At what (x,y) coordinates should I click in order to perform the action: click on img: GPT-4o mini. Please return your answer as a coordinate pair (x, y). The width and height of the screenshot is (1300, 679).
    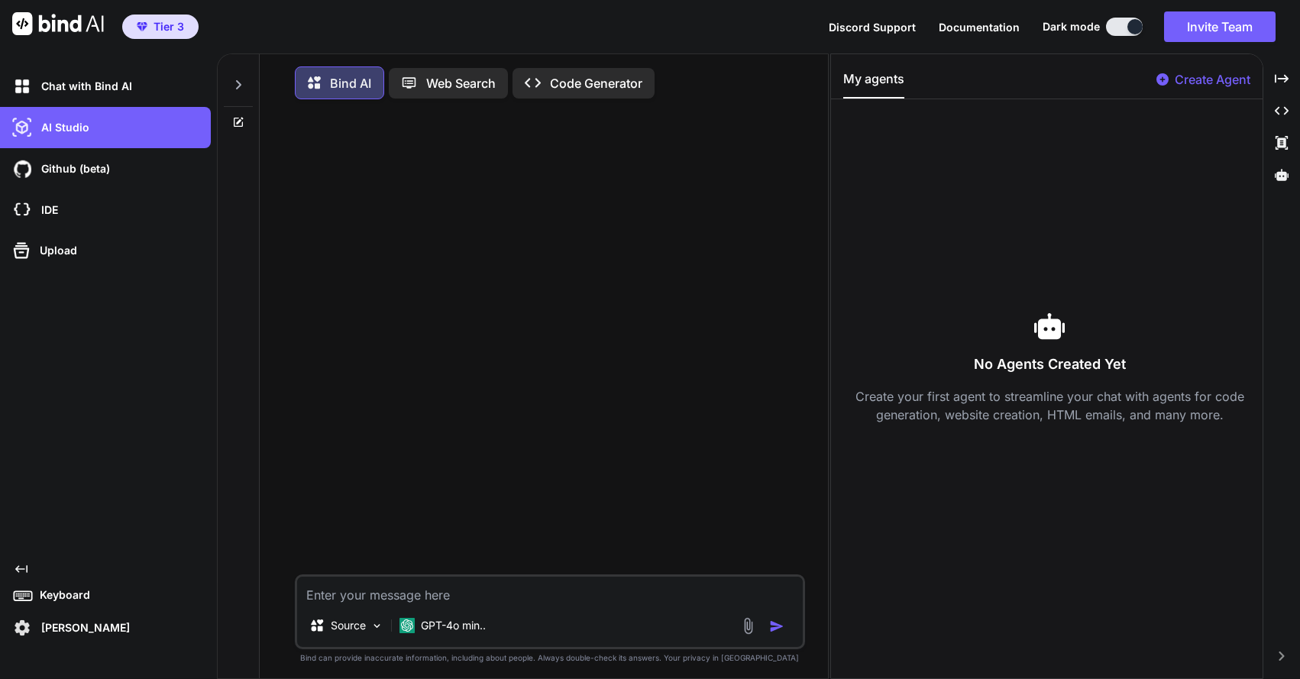
    Looking at the image, I should click on (407, 626).